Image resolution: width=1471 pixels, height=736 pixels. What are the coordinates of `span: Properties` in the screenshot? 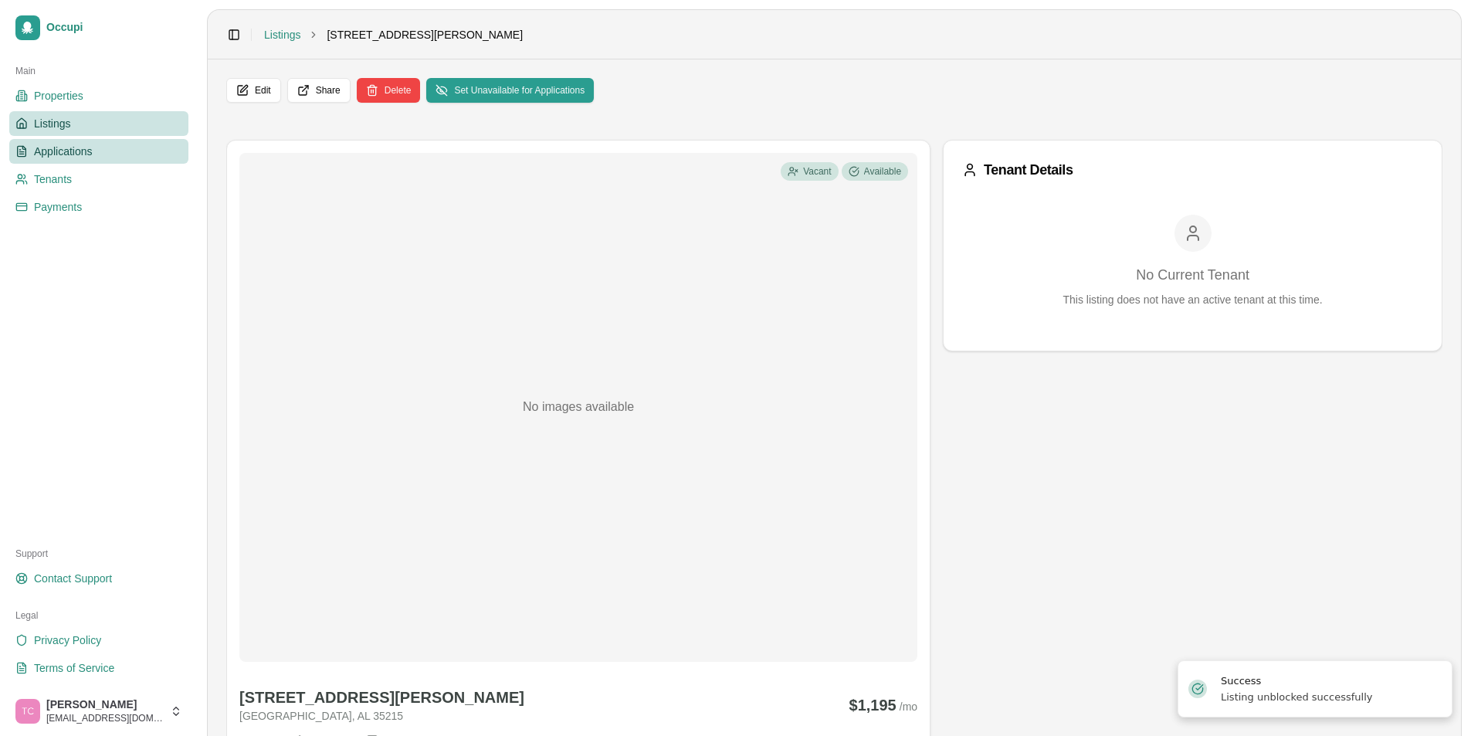 It's located at (59, 96).